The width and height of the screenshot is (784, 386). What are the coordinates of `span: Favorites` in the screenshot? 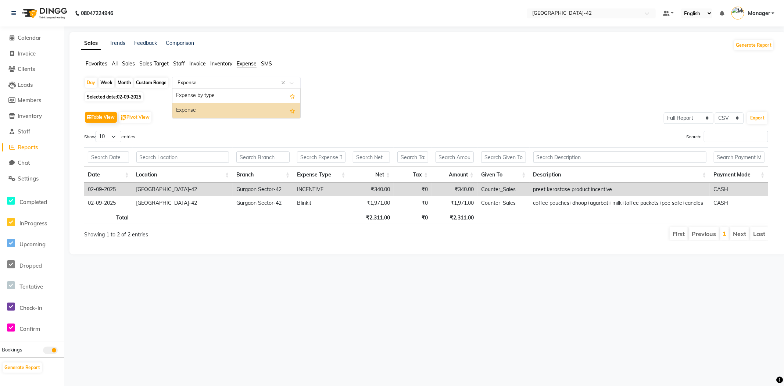 It's located at (96, 64).